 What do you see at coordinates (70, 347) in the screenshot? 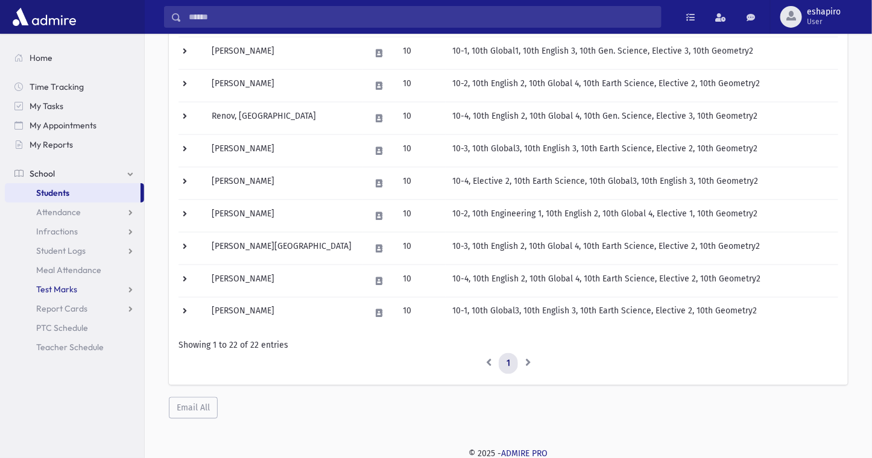
I see `span: Teacher Schedule` at bounding box center [70, 347].